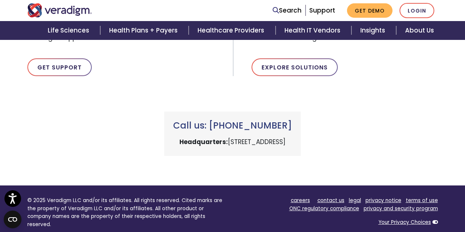 Image resolution: width=465 pixels, height=232 pixels. What do you see at coordinates (60, 67) in the screenshot?
I see `a: Get Support` at bounding box center [60, 67].